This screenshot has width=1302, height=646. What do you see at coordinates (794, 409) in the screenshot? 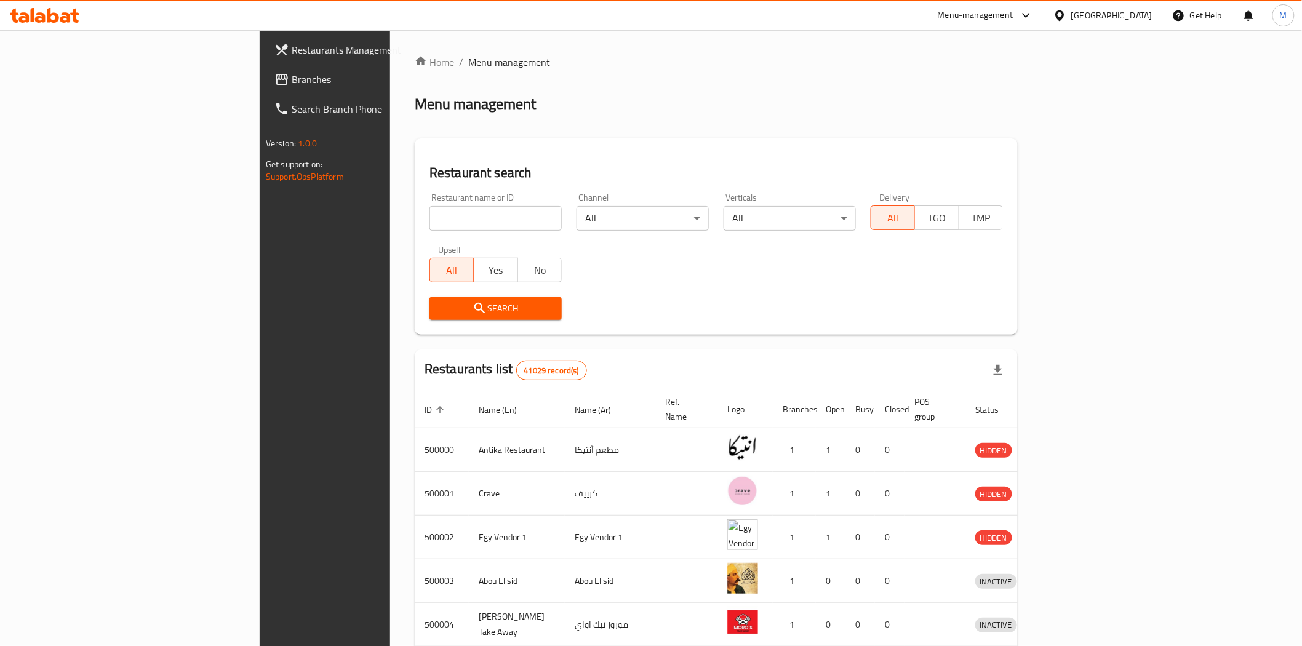
I see `th: Branches` at bounding box center [794, 409].